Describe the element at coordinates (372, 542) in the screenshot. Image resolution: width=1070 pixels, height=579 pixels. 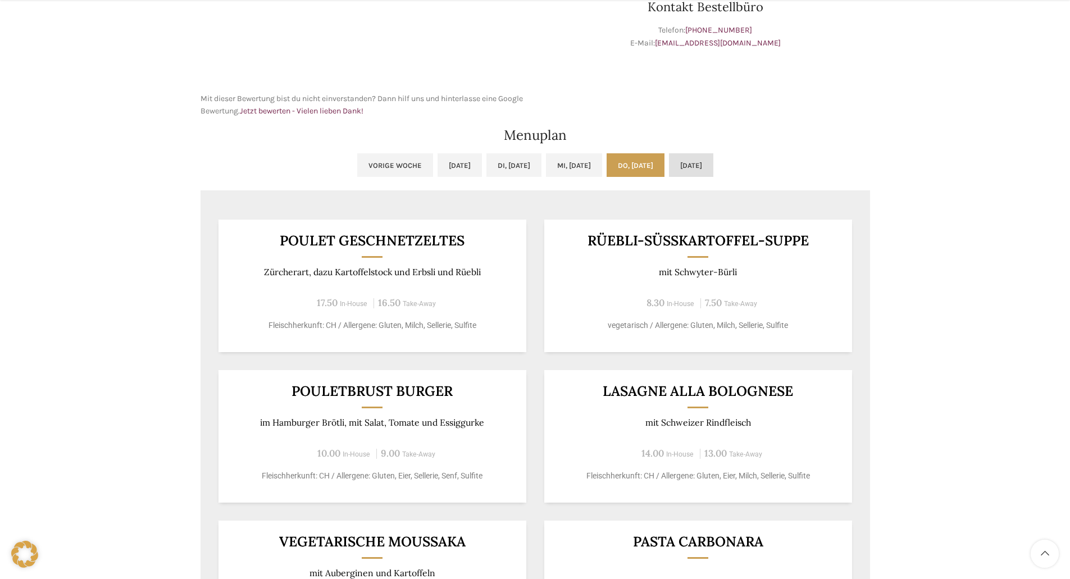
I see `h3: Vegetarische Moussaka` at that location.